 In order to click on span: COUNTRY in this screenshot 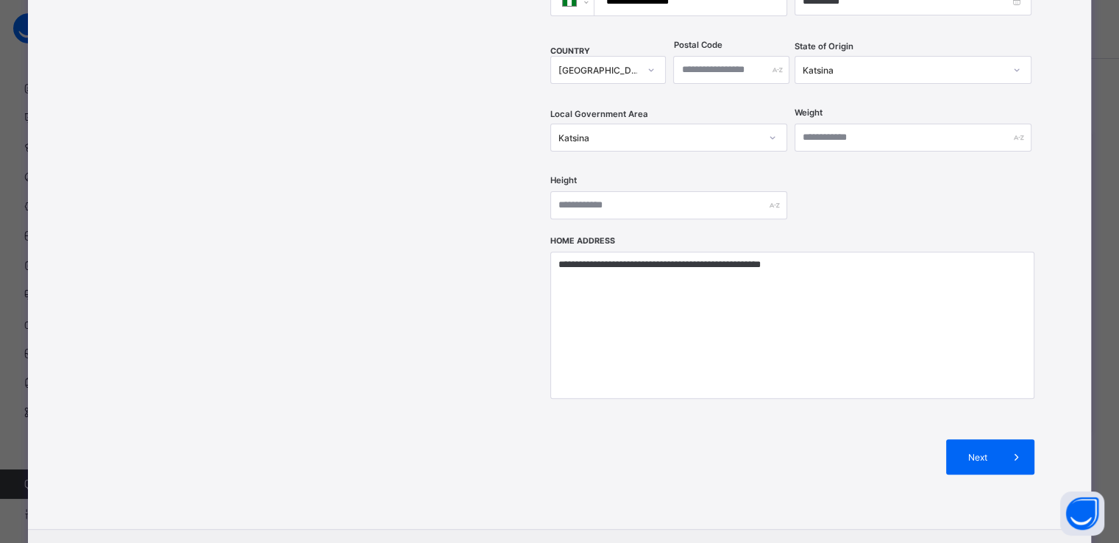, I will do `click(570, 51)`.